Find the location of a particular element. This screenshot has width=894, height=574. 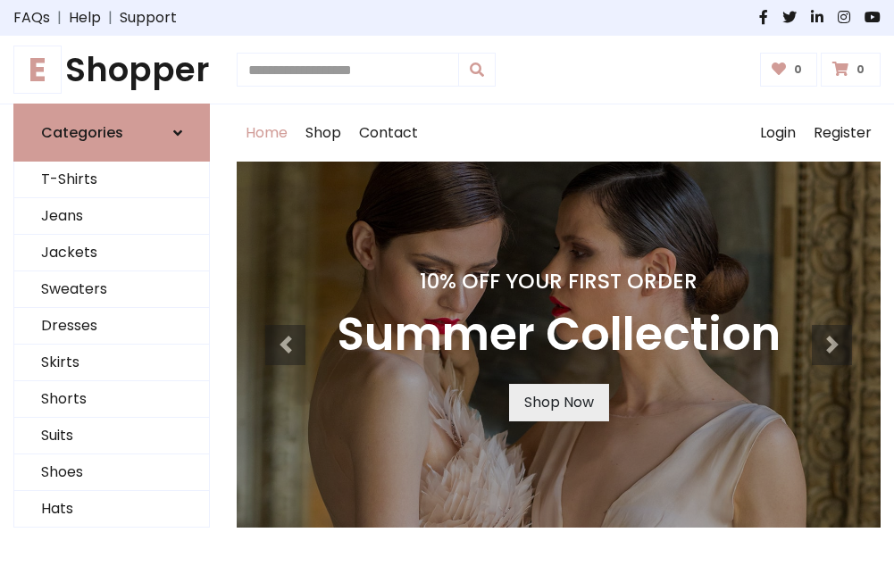

a: Login is located at coordinates (778, 133).